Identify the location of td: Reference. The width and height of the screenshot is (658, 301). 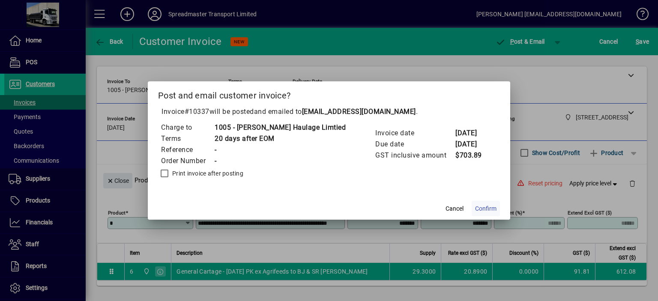
(187, 150).